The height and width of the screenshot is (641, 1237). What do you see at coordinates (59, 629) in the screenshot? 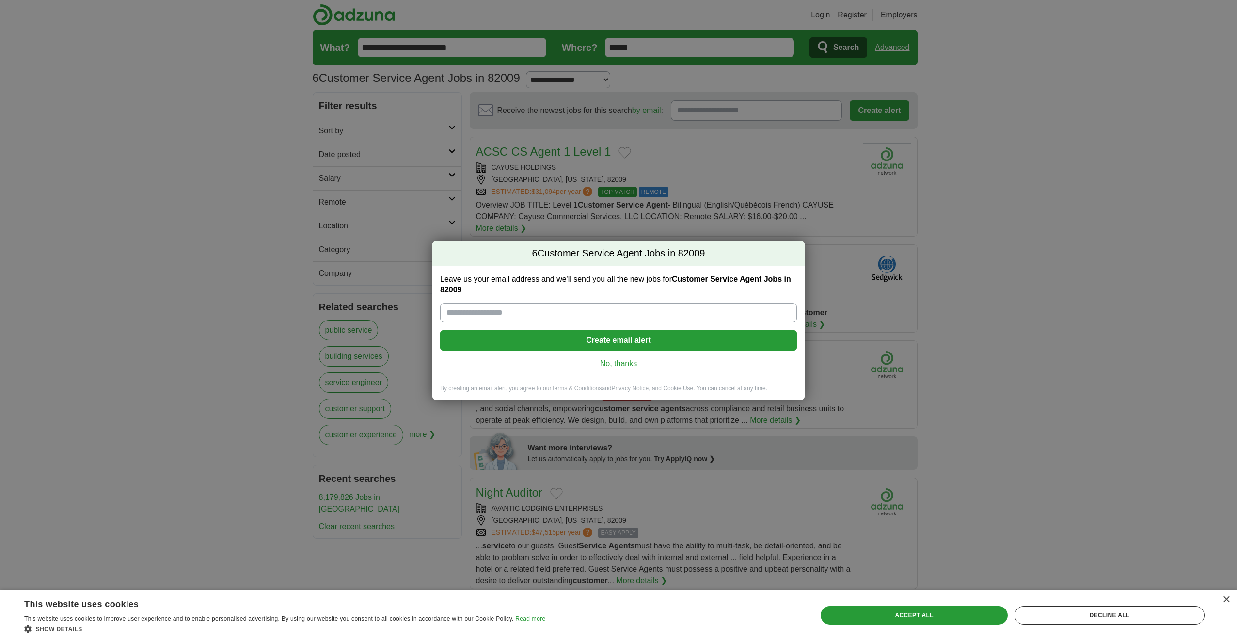
I see `span: Show details` at bounding box center [59, 629].